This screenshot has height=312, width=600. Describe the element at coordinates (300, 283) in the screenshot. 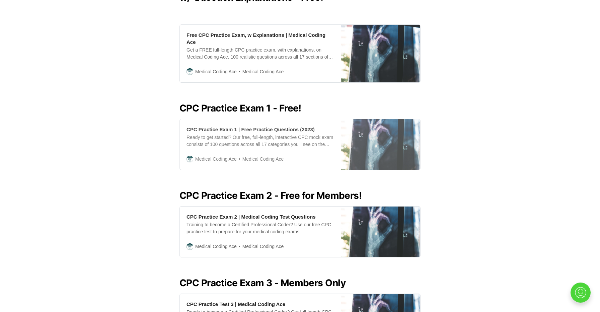

I see `h2: CPC Practice Exam 3 - Members Only` at that location.